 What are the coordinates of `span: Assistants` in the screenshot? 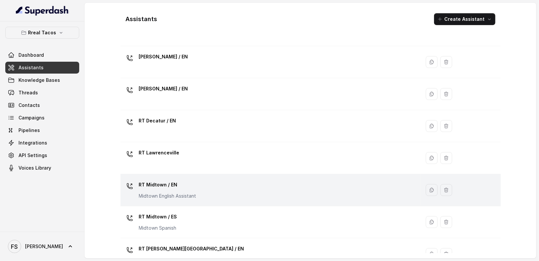 It's located at (31, 68).